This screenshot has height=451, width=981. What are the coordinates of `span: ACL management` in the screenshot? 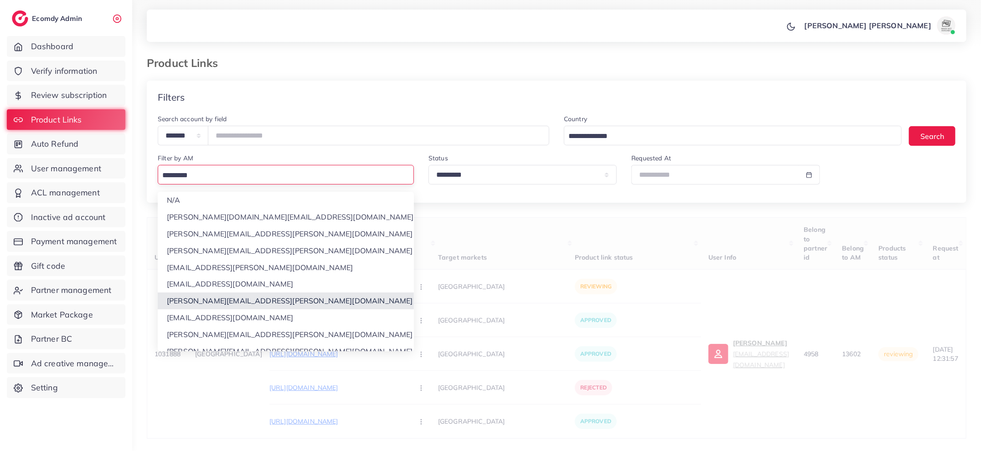 It's located at (65, 193).